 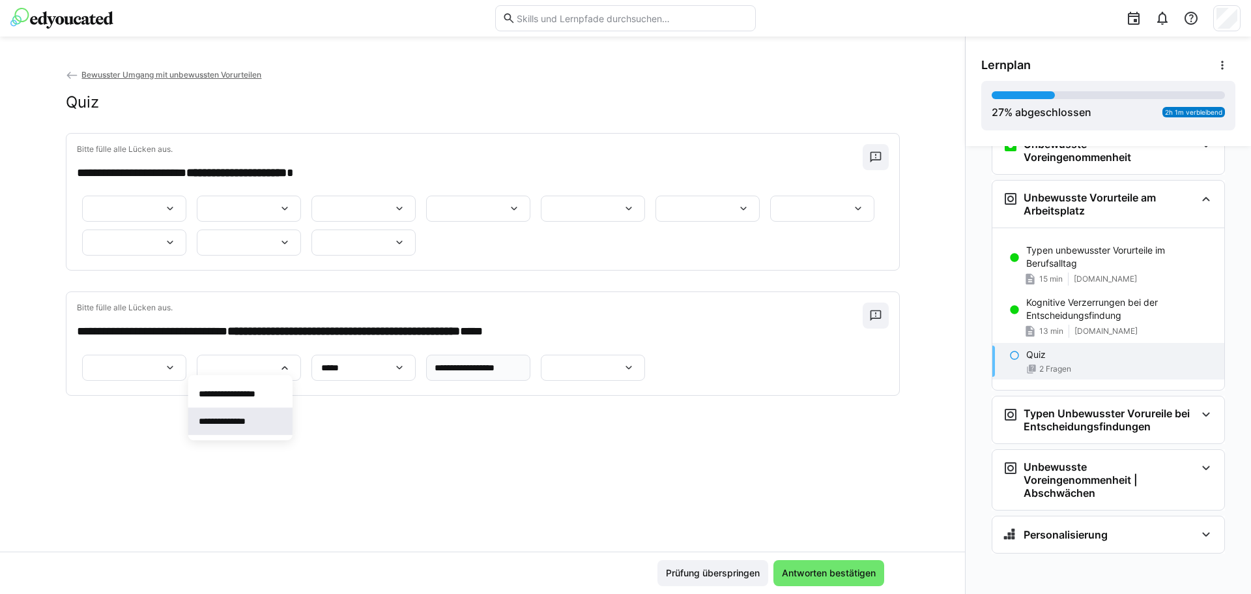 What do you see at coordinates (998, 112) in the screenshot?
I see `span: 27` at bounding box center [998, 112].